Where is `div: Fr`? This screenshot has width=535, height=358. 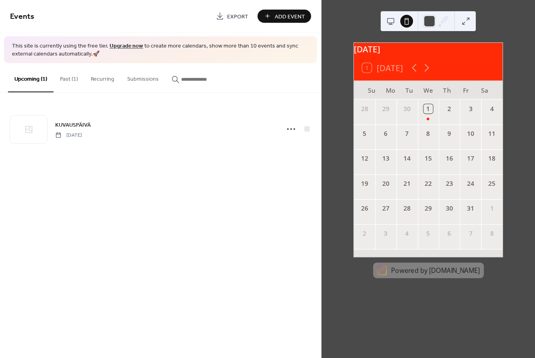
div: Fr is located at coordinates (466, 90).